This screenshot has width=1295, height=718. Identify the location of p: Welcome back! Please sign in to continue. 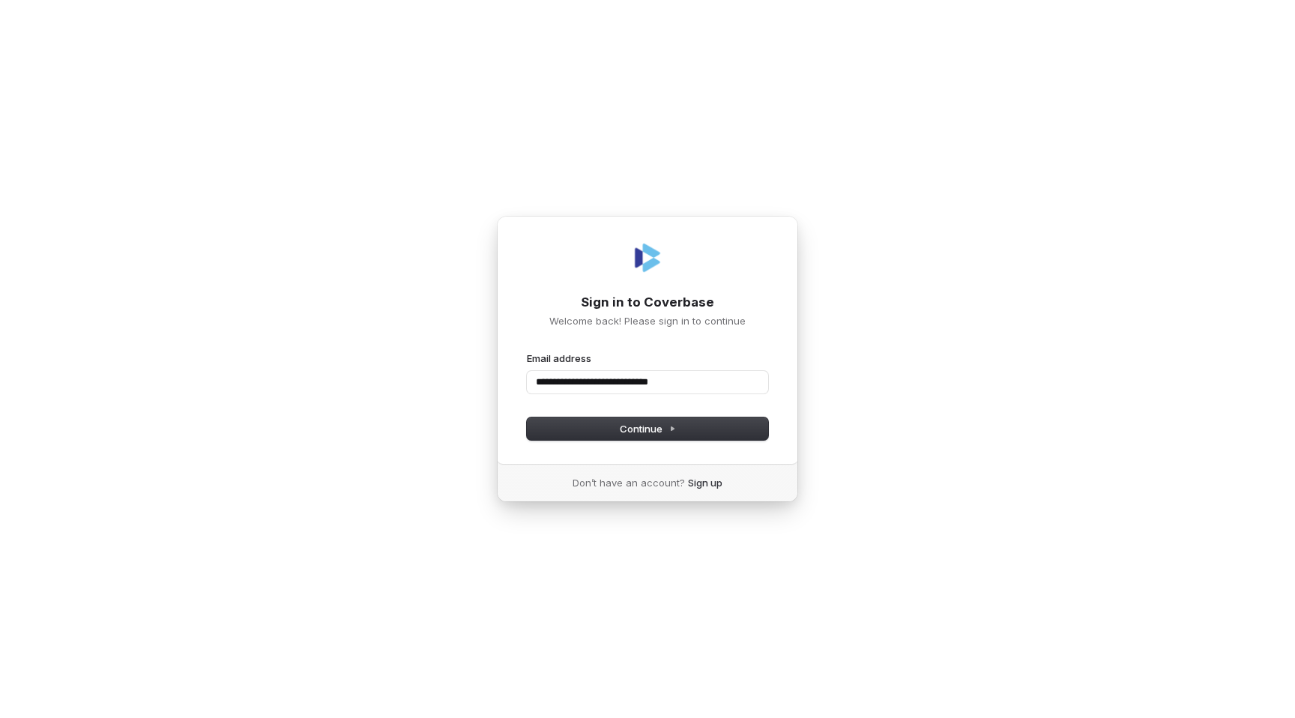
(648, 321).